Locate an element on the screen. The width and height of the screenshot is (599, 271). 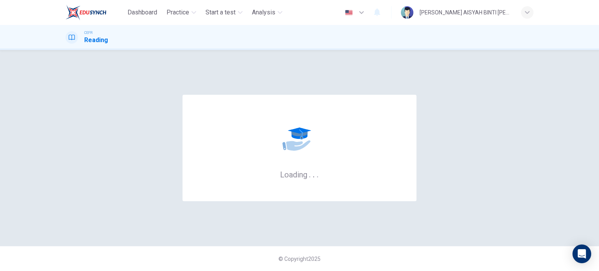
img: EduSynch logo is located at coordinates (86, 12).